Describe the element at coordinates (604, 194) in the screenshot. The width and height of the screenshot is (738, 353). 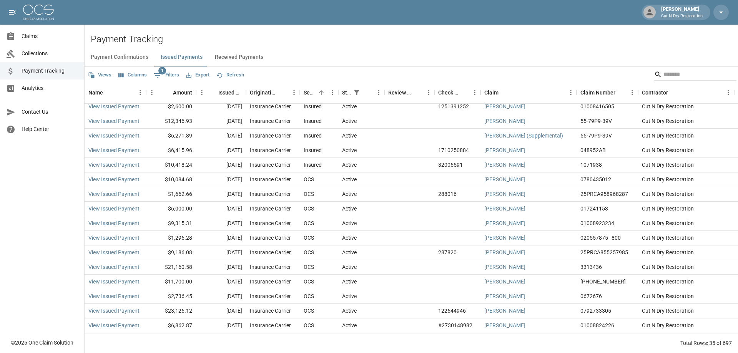
I see `div: 25PRCA958968287` at that location.